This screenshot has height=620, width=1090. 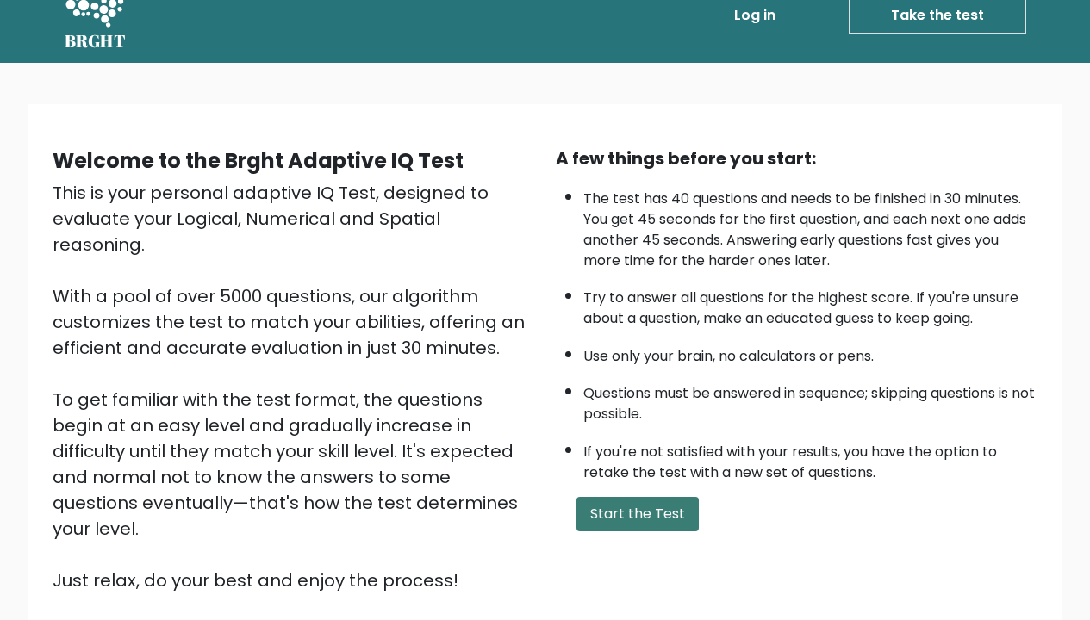 I want to click on b: Welcome to the Brght Adaptive IQ Test, so click(x=258, y=160).